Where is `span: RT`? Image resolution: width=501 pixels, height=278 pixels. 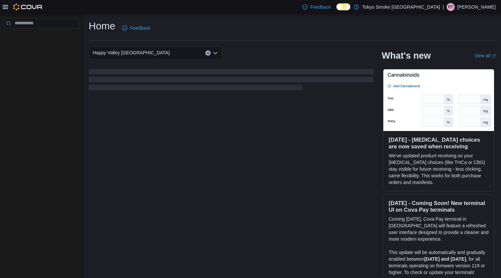 span: RT is located at coordinates (451, 7).